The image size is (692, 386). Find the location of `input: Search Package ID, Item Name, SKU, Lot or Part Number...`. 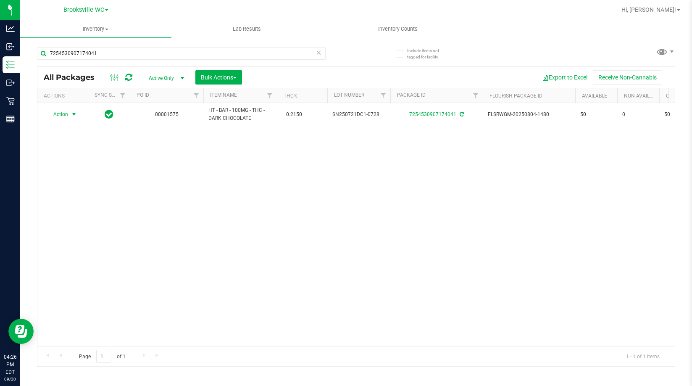

input: Search Package ID, Item Name, SKU, Lot or Part Number... is located at coordinates (181, 53).